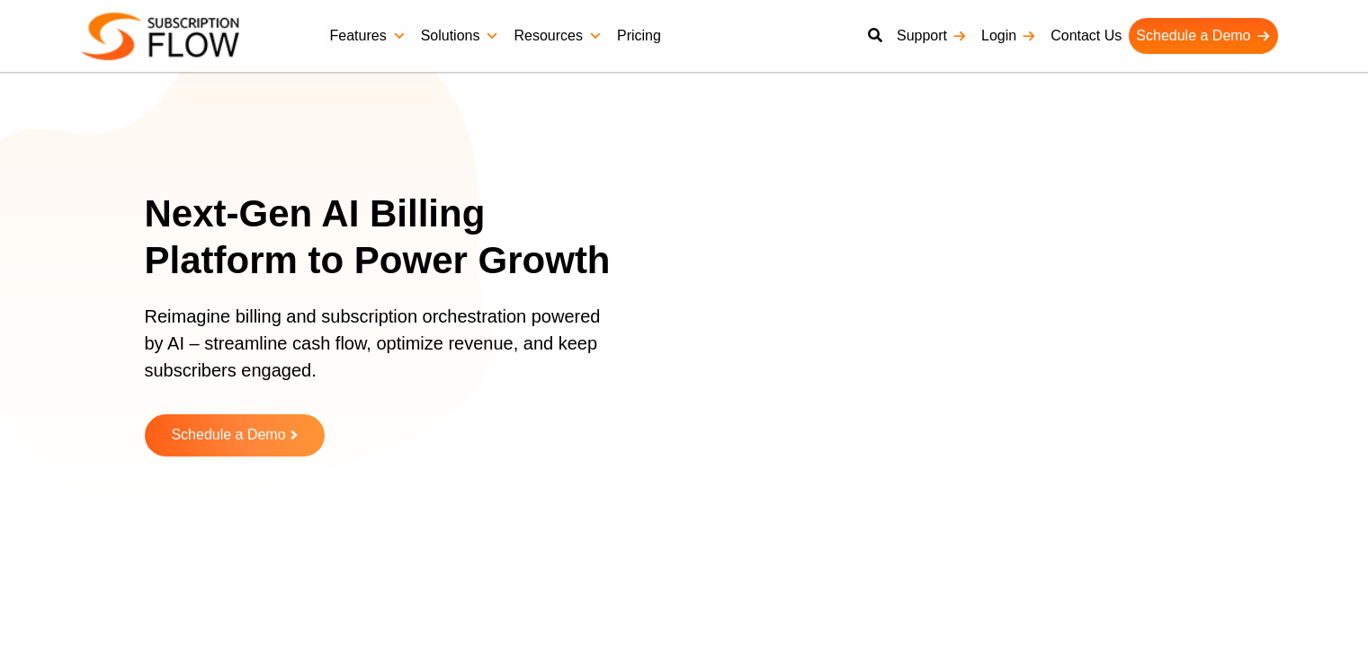 The width and height of the screenshot is (1368, 656). Describe the element at coordinates (1085, 36) in the screenshot. I see `a: Contact Us` at that location.